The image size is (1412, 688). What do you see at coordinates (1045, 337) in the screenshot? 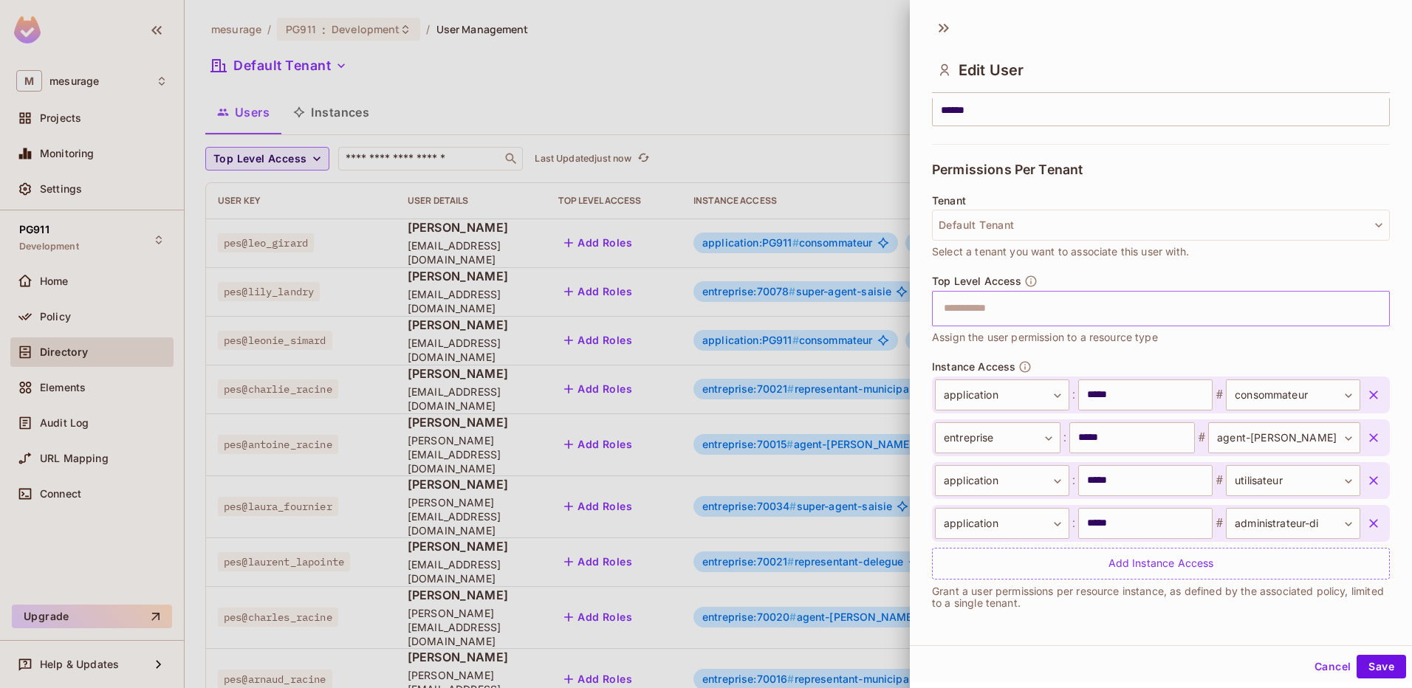
I see `span: Assign the user permission to a resource type` at bounding box center [1045, 337].